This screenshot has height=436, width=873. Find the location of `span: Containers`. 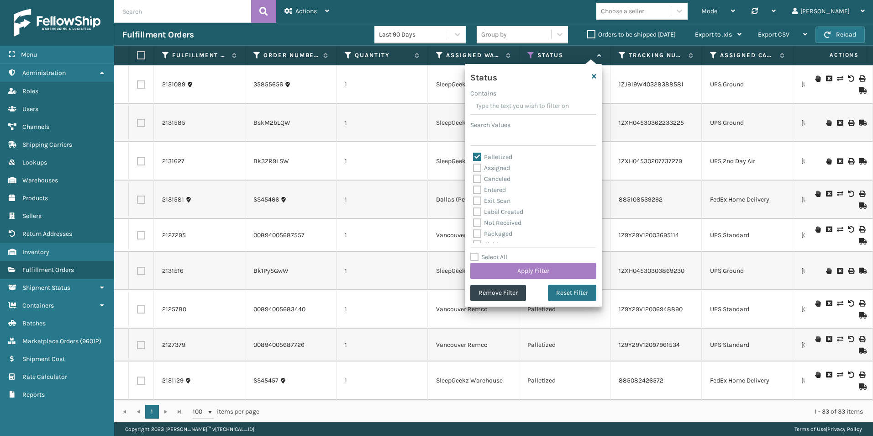

span: Containers is located at coordinates (38, 305).